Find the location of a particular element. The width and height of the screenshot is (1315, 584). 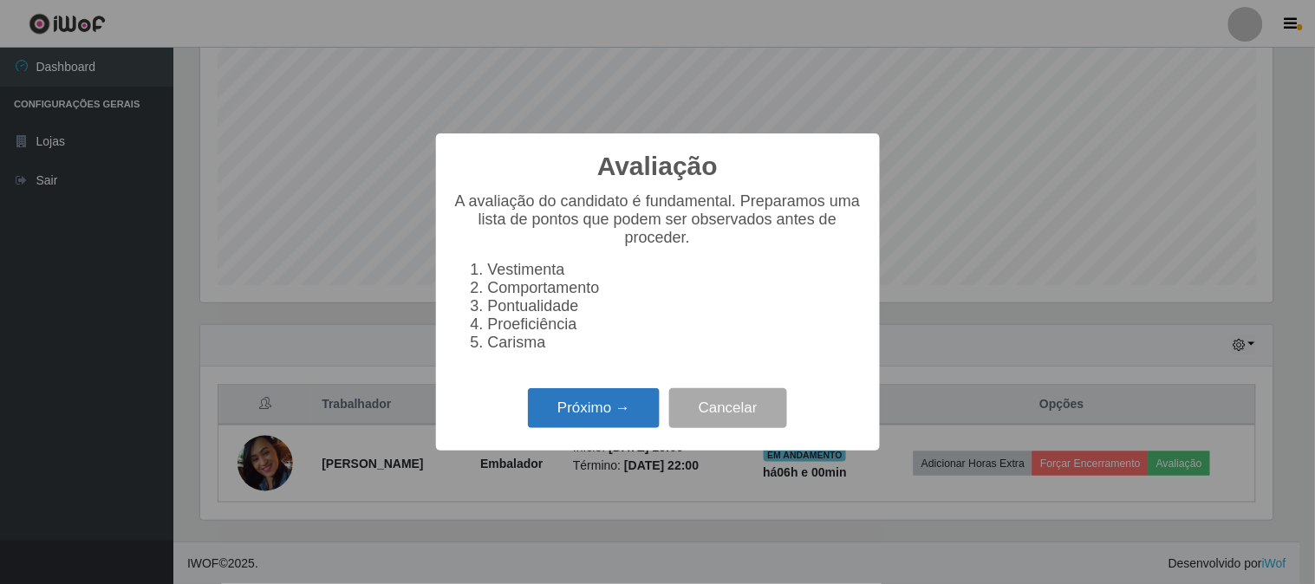

h2: Avaliação is located at coordinates (657, 166).